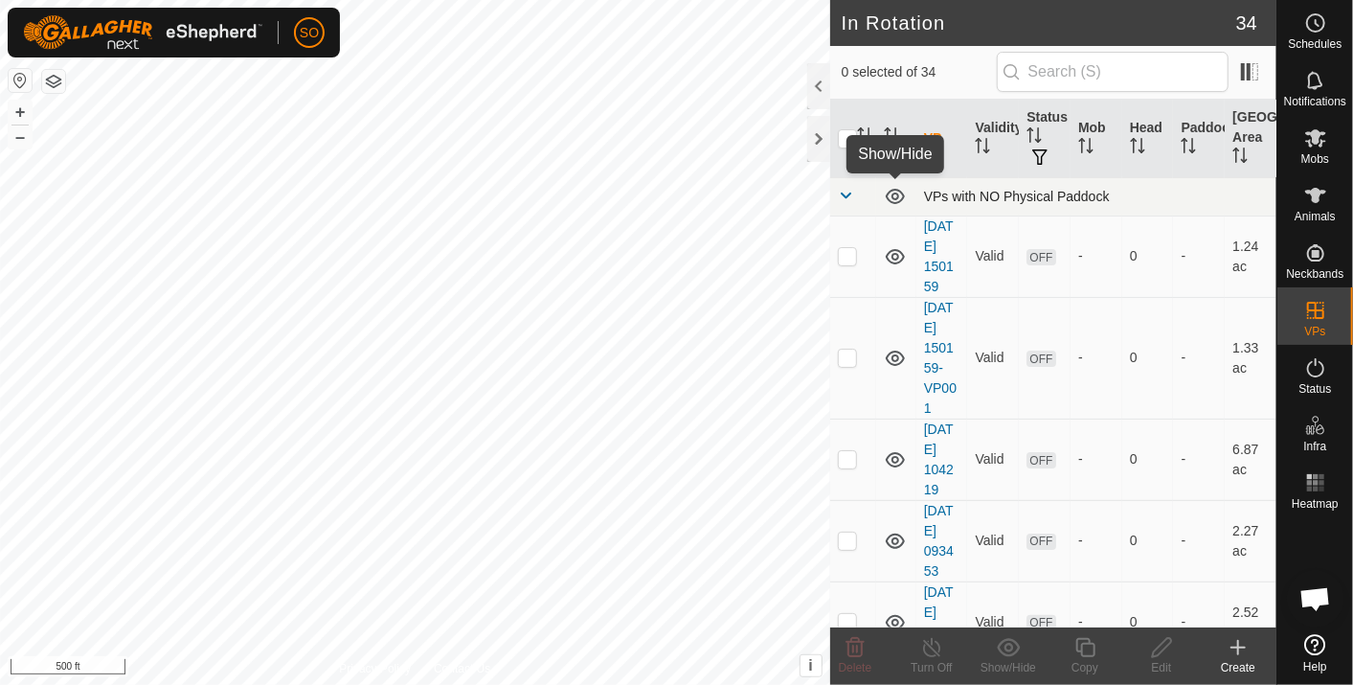 This screenshot has width=1353, height=685. What do you see at coordinates (1314, 331) in the screenshot?
I see `span: VPs` at bounding box center [1314, 331].